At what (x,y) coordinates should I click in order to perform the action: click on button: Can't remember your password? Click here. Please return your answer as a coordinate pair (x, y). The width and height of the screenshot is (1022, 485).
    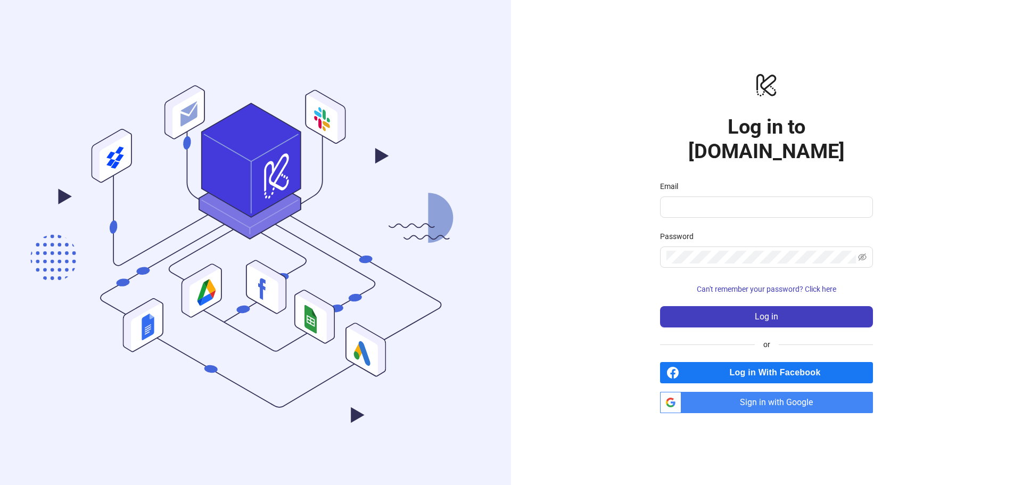
    Looking at the image, I should click on (766, 289).